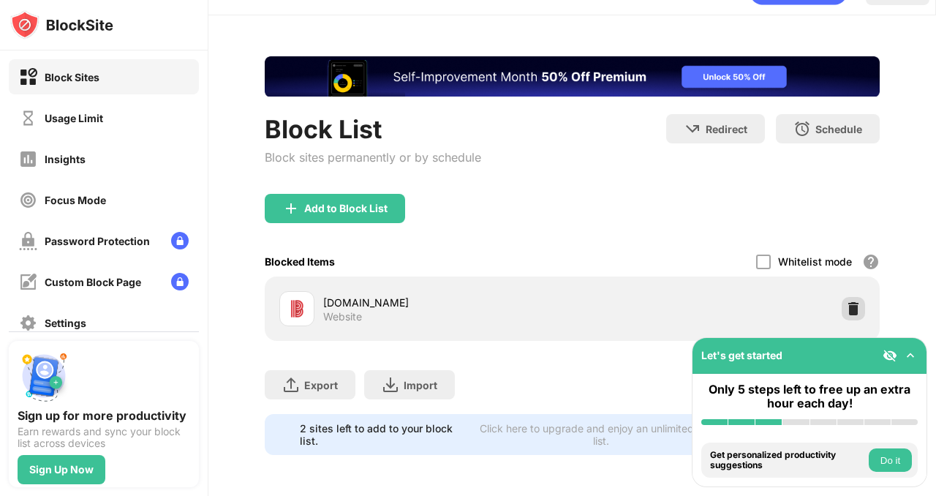 The height and width of the screenshot is (496, 936). What do you see at coordinates (65, 159) in the screenshot?
I see `div: Insights` at bounding box center [65, 159].